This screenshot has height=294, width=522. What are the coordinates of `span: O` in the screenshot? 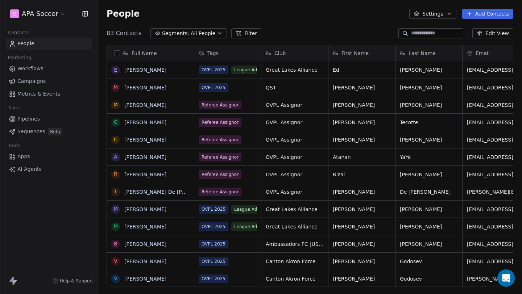 It's located at (14, 14).